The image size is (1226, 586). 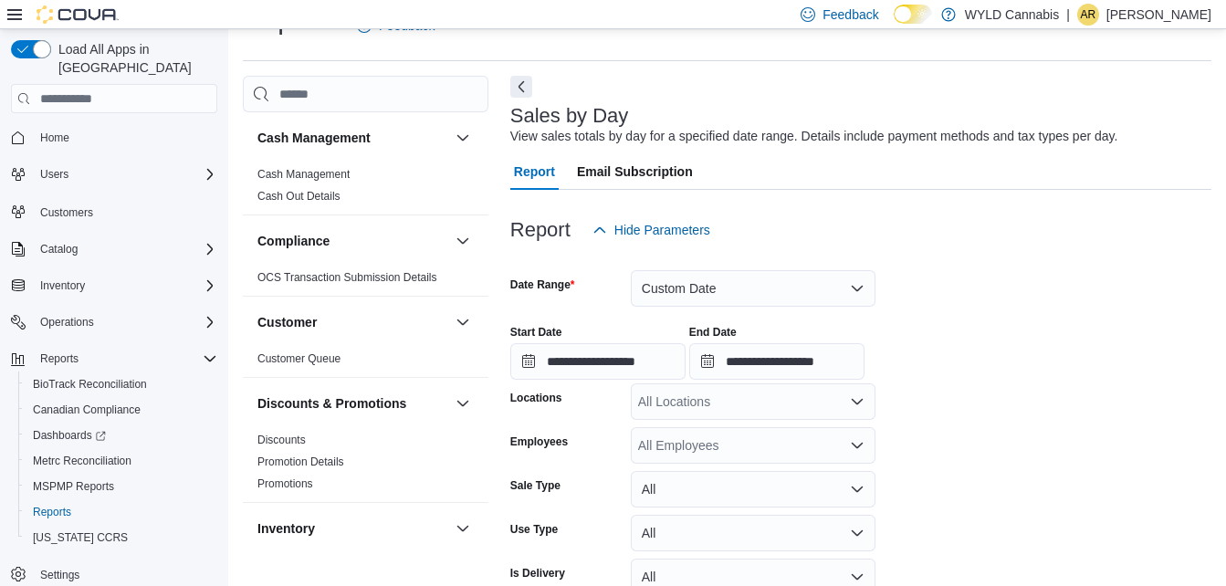 I want to click on a: Promotion Details, so click(x=300, y=462).